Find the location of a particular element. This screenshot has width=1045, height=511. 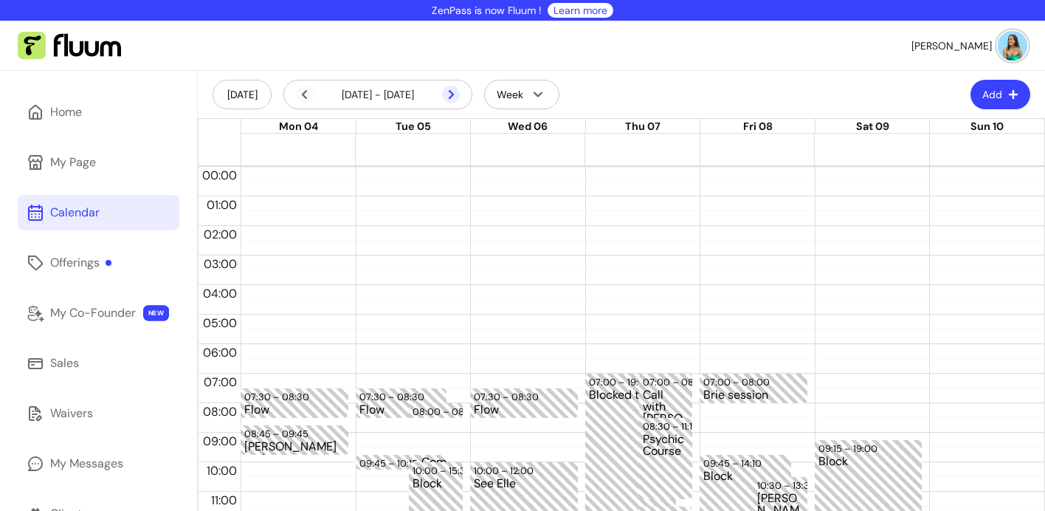

div: 10:00 – 15:30 is located at coordinates (444, 470).